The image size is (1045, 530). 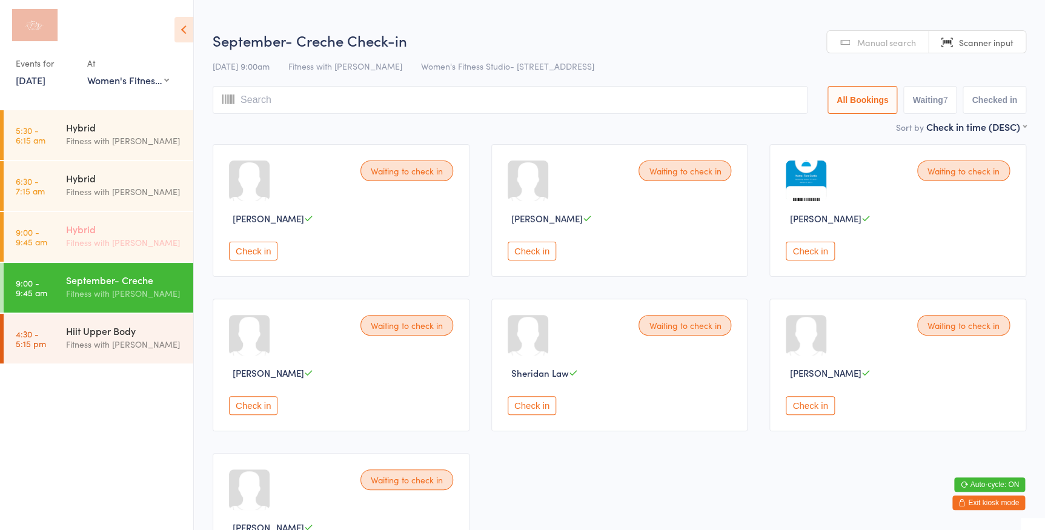 I want to click on button: All Bookings, so click(x=862, y=100).